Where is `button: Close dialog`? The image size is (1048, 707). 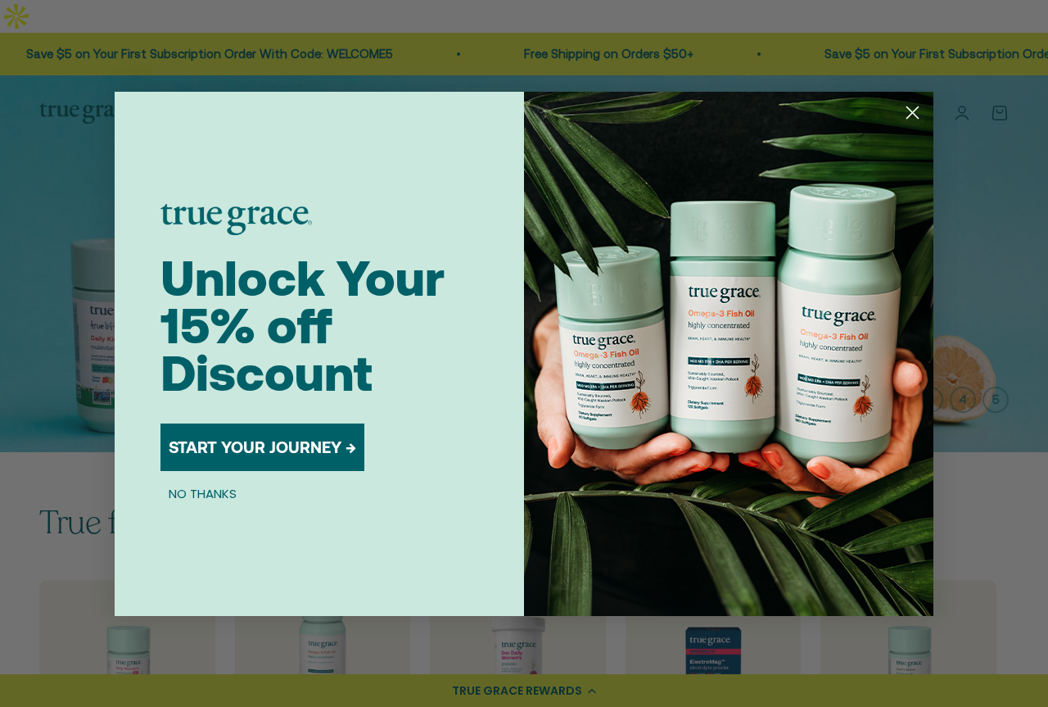
button: Close dialog is located at coordinates (912, 112).